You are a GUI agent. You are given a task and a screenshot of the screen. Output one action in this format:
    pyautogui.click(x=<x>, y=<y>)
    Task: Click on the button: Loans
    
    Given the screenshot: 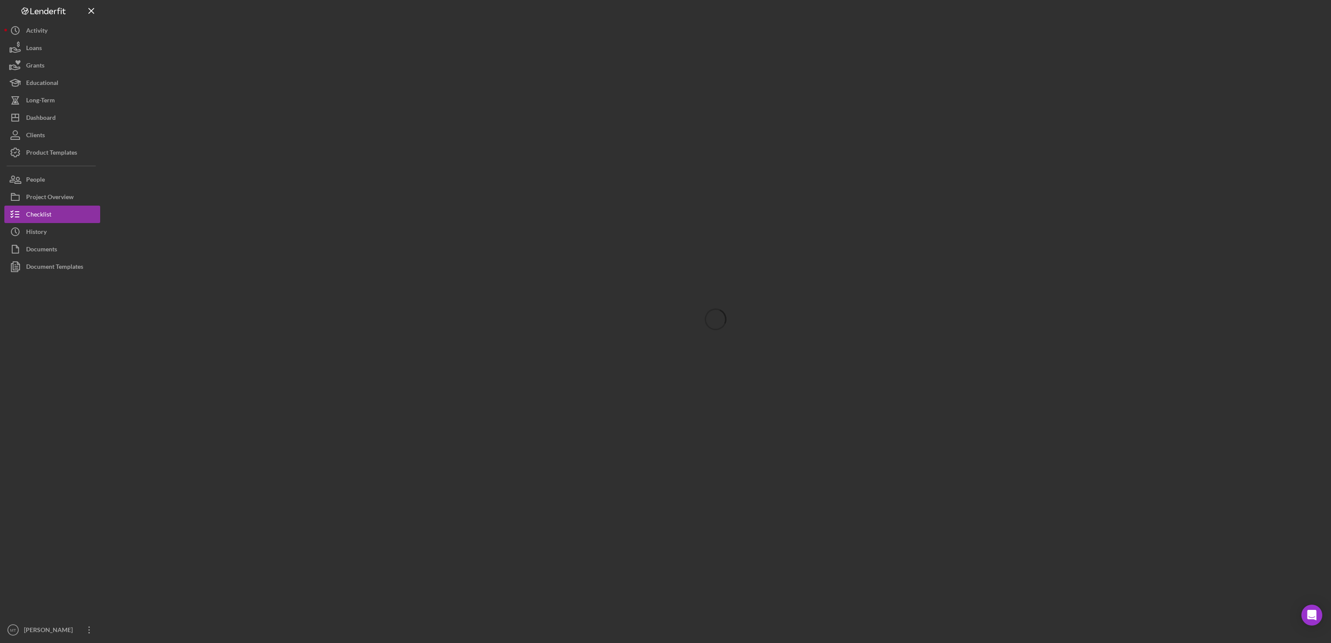 What is the action you would take?
    pyautogui.click(x=52, y=48)
    